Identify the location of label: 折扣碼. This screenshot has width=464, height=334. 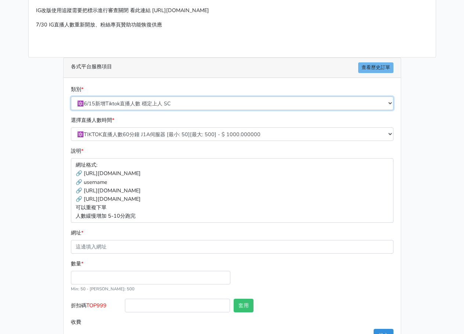
(96, 307).